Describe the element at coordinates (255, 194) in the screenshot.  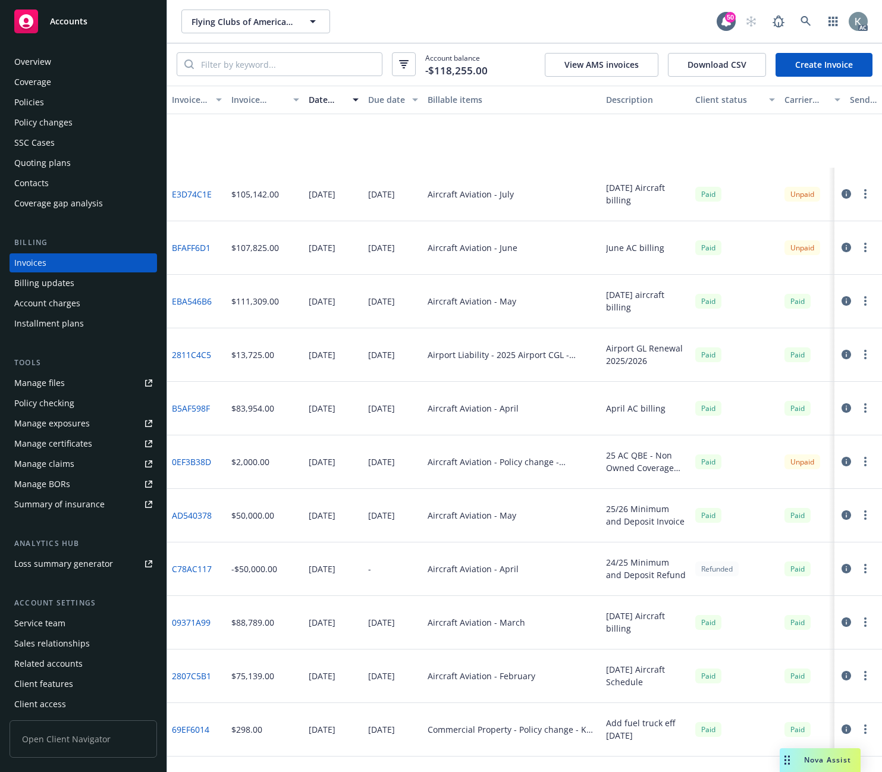
I see `div: $105,142.00` at that location.